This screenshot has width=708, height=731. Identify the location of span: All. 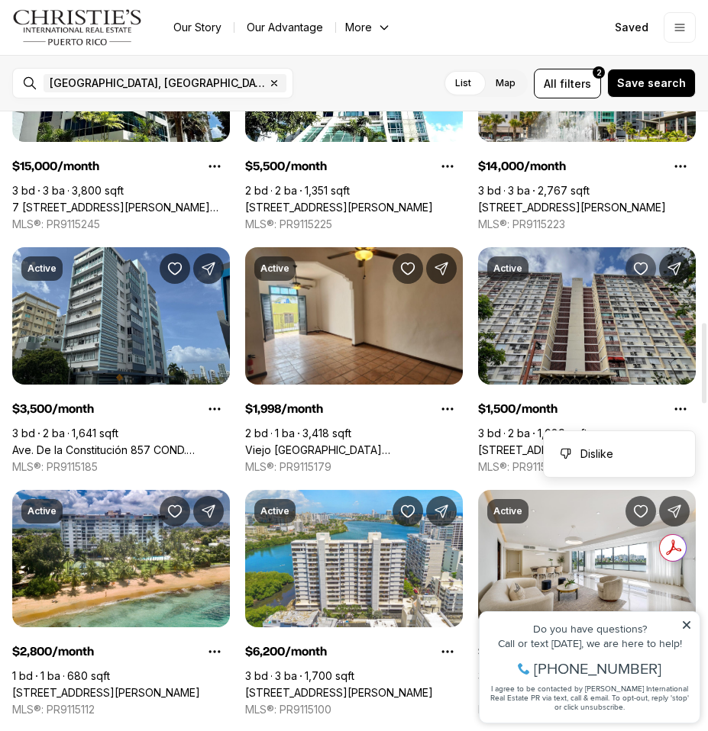
(550, 83).